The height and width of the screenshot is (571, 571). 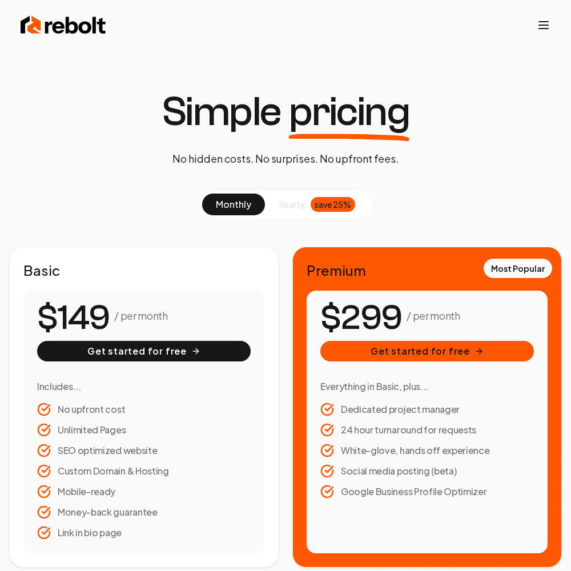 I want to click on h3: Everything in Basic, plus..., so click(x=427, y=387).